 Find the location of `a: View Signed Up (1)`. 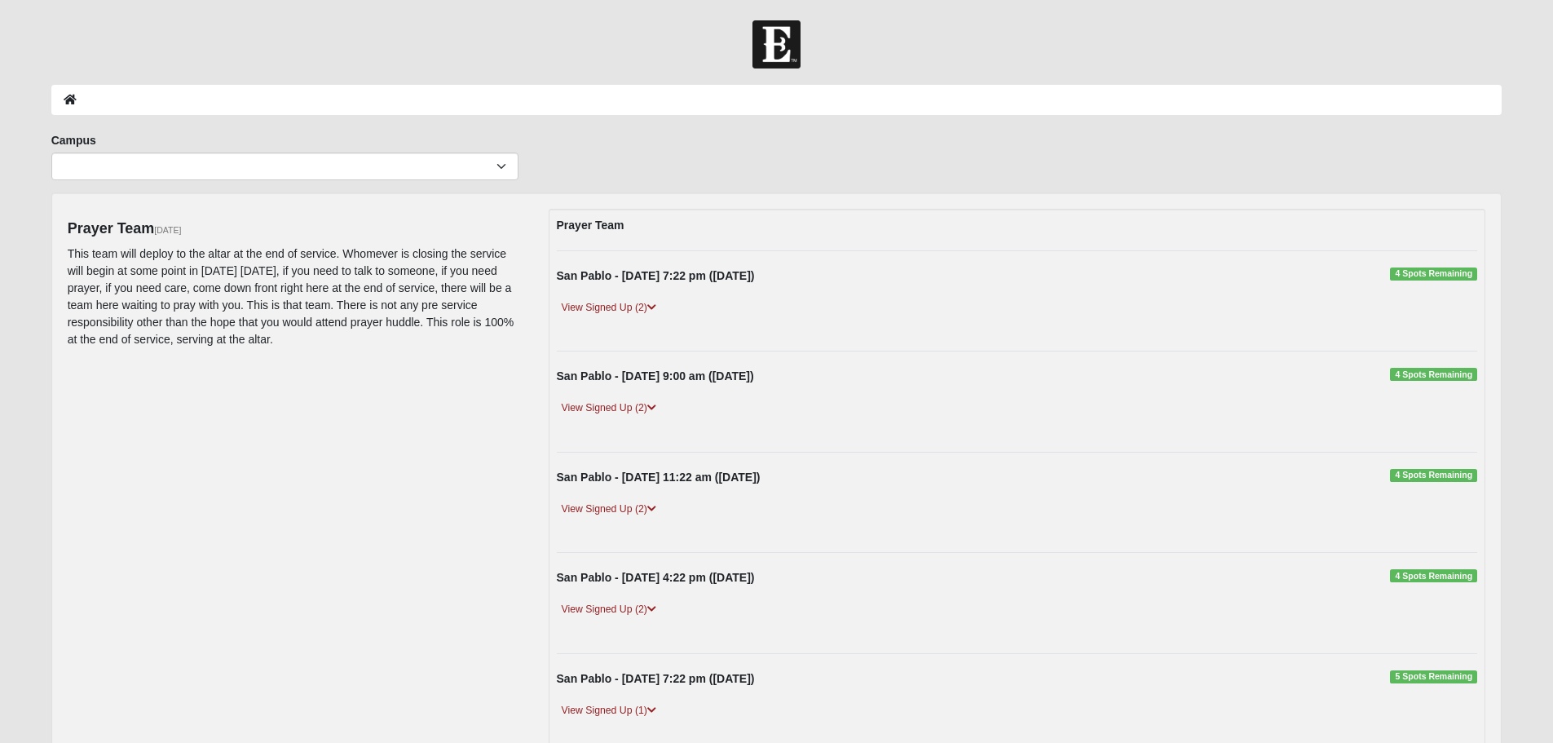

a: View Signed Up (1) is located at coordinates (609, 710).